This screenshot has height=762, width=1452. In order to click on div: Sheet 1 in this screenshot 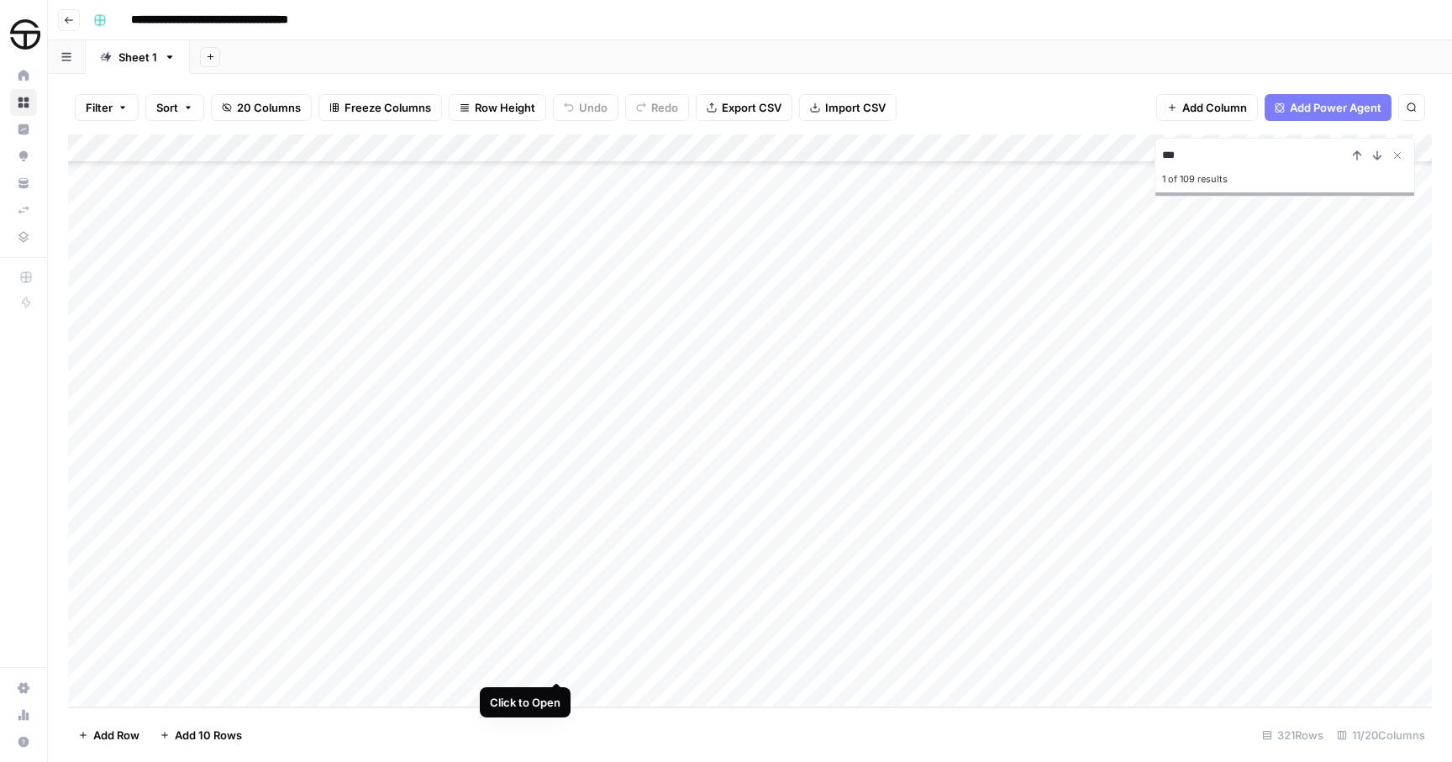, I will do `click(138, 57)`.